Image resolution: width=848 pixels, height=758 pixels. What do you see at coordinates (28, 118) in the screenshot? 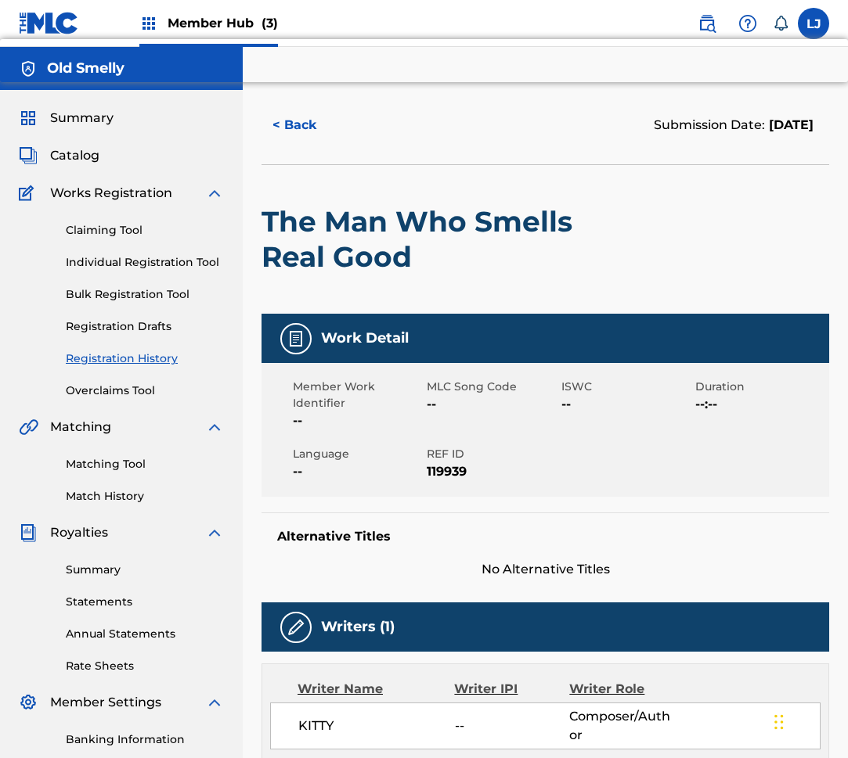
I see `img: Summary` at bounding box center [28, 118].